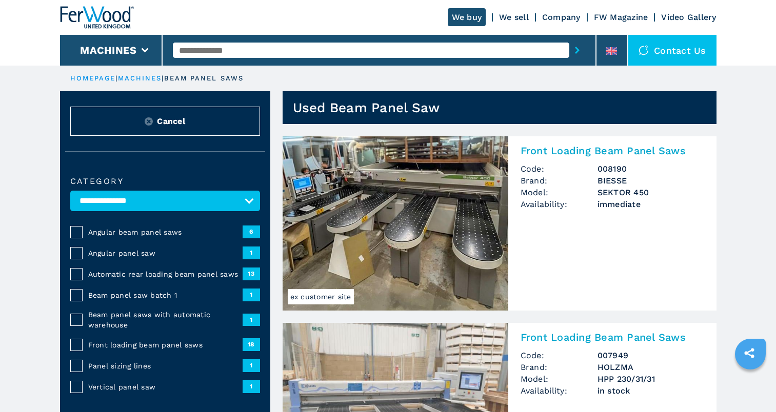  What do you see at coordinates (165, 181) in the screenshot?
I see `label: Category` at bounding box center [165, 181].